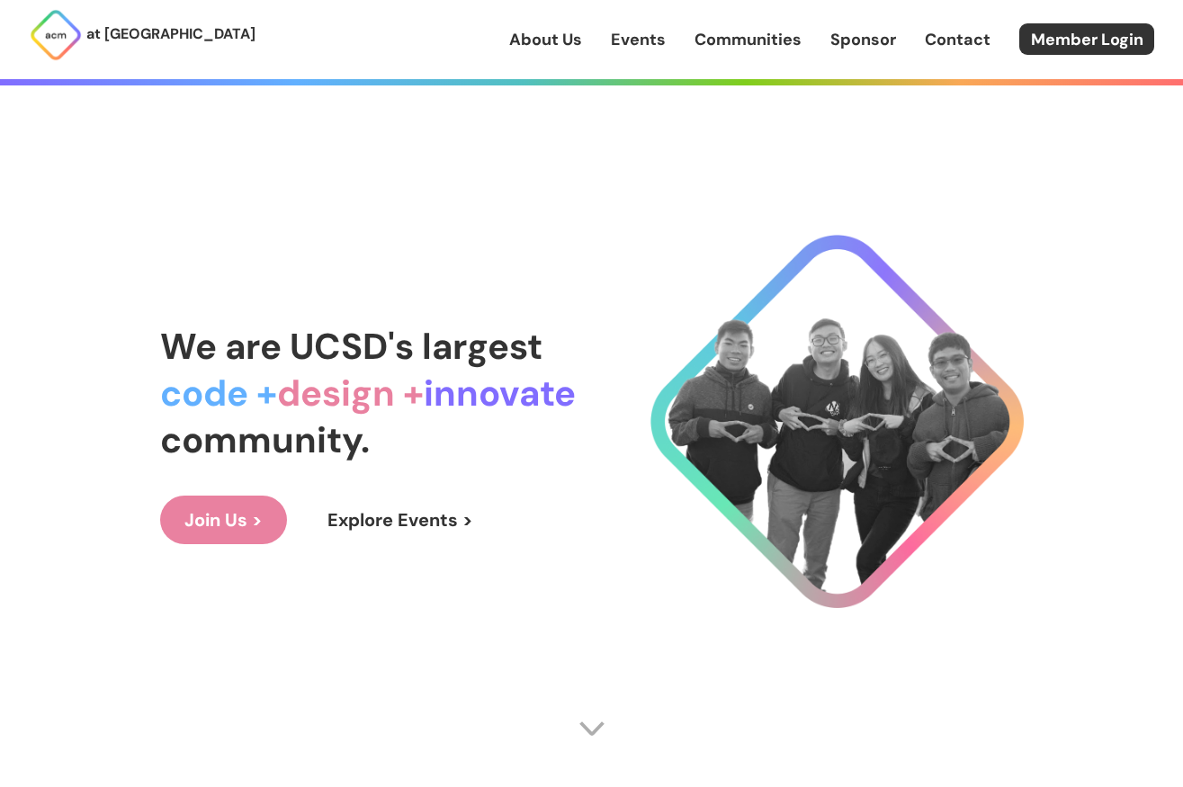 This screenshot has width=1183, height=787. What do you see at coordinates (863, 40) in the screenshot?
I see `a: Sponsor` at bounding box center [863, 40].